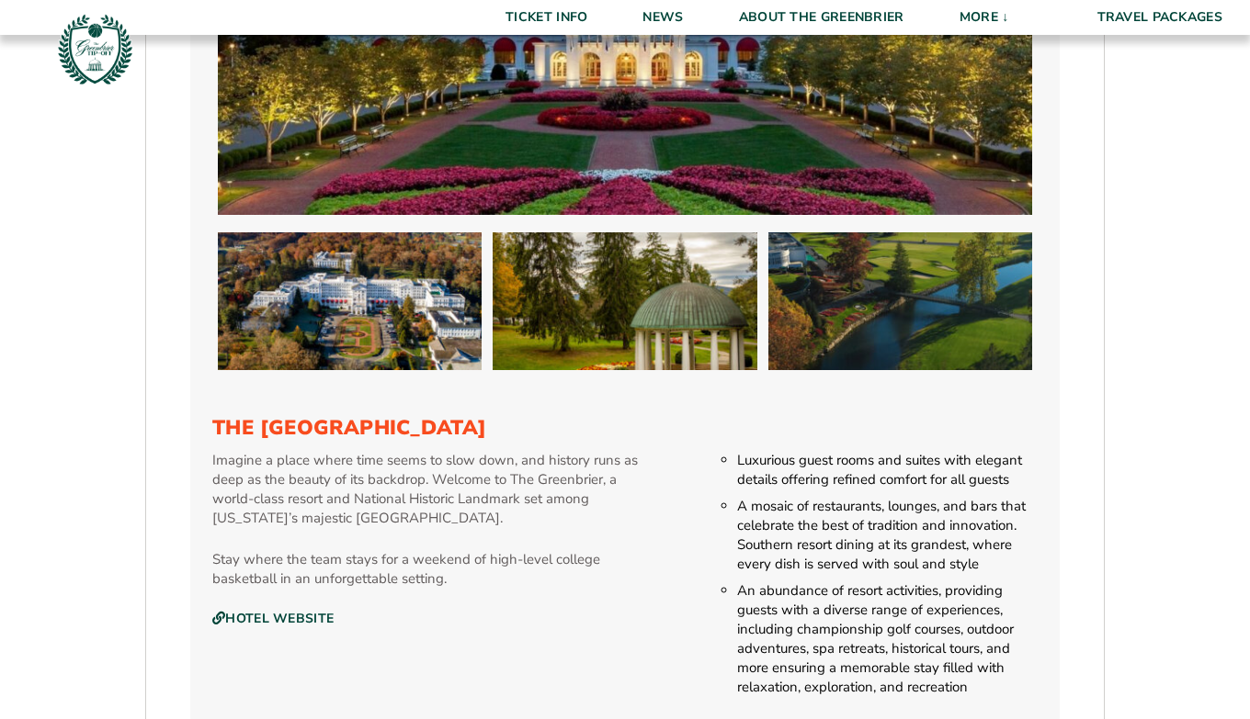 This screenshot has height=719, width=1250. I want to click on li: A mosaic of restaurants, lounges, and bars that celebrate the best of tradition and innovation. S..., so click(887, 536).